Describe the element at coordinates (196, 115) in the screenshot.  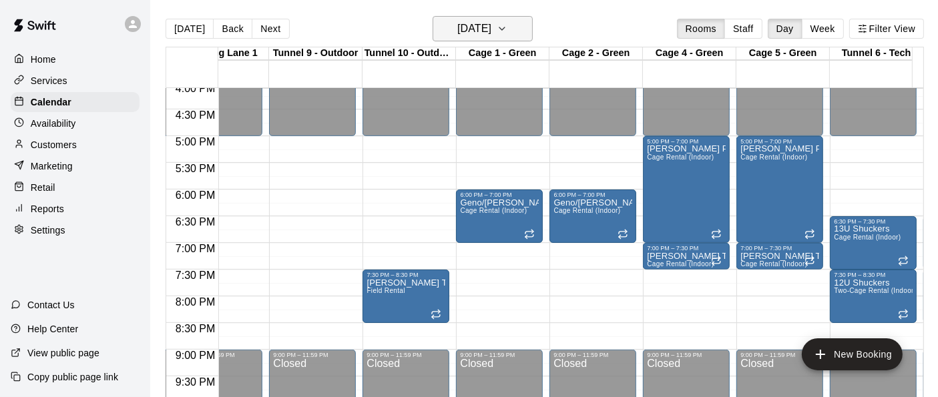
I see `span: 4:30 PM` at that location.